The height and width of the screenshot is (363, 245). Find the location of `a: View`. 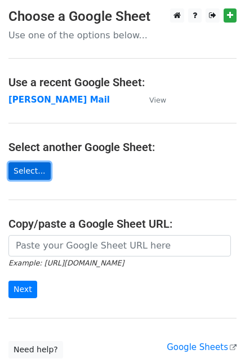

a: View is located at coordinates (152, 100).